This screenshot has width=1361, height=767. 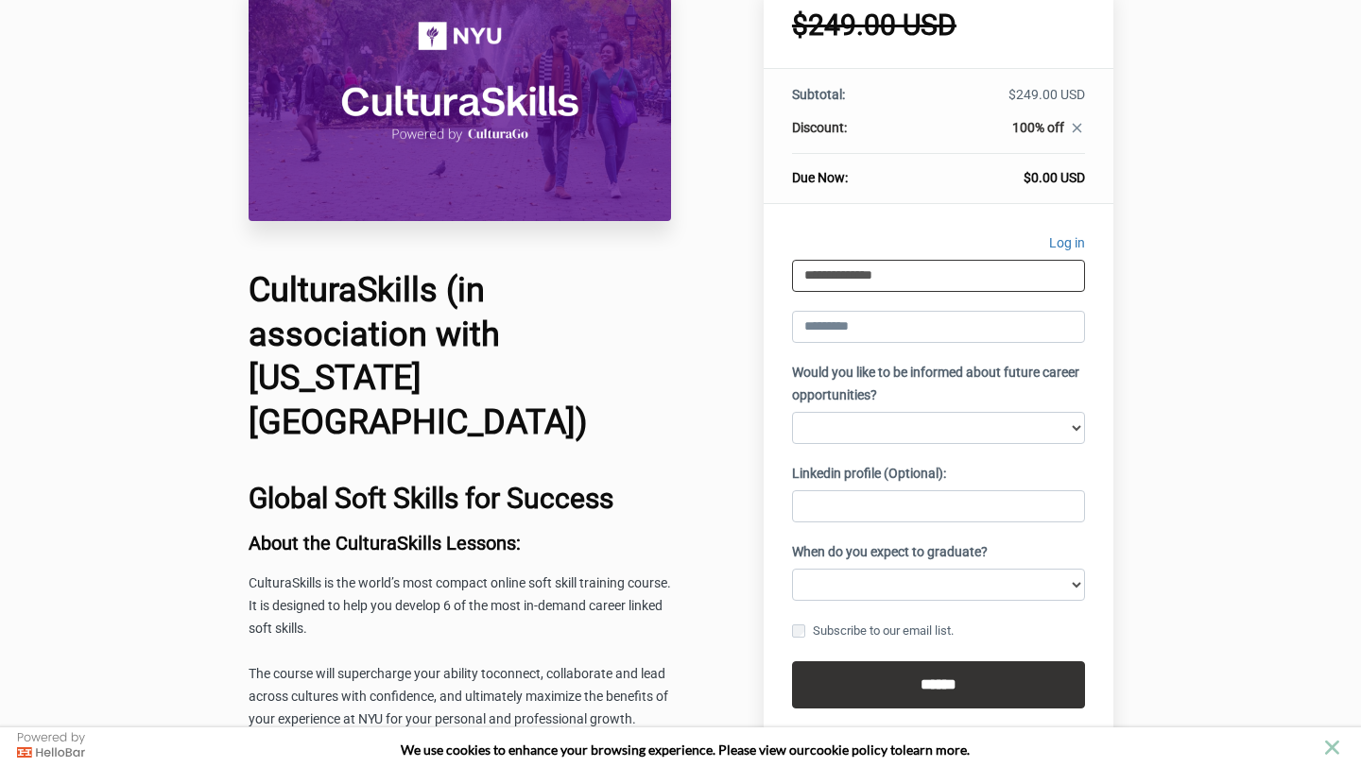 What do you see at coordinates (819, 95) in the screenshot?
I see `span: Subtotal:` at bounding box center [819, 95].